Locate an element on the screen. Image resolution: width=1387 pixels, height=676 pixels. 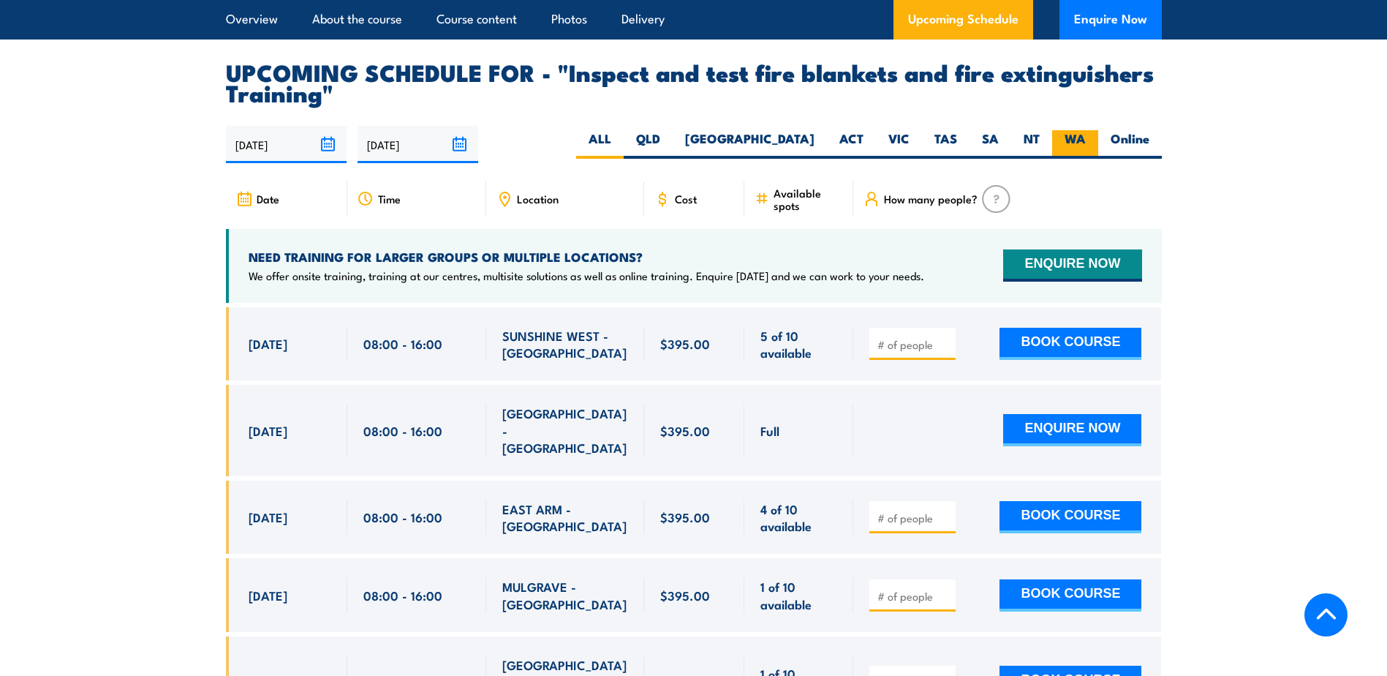
h4: NEED TRAINING FOR LARGER GROUPS OR MULTIPLE LOCATIONS? is located at coordinates (586, 257).